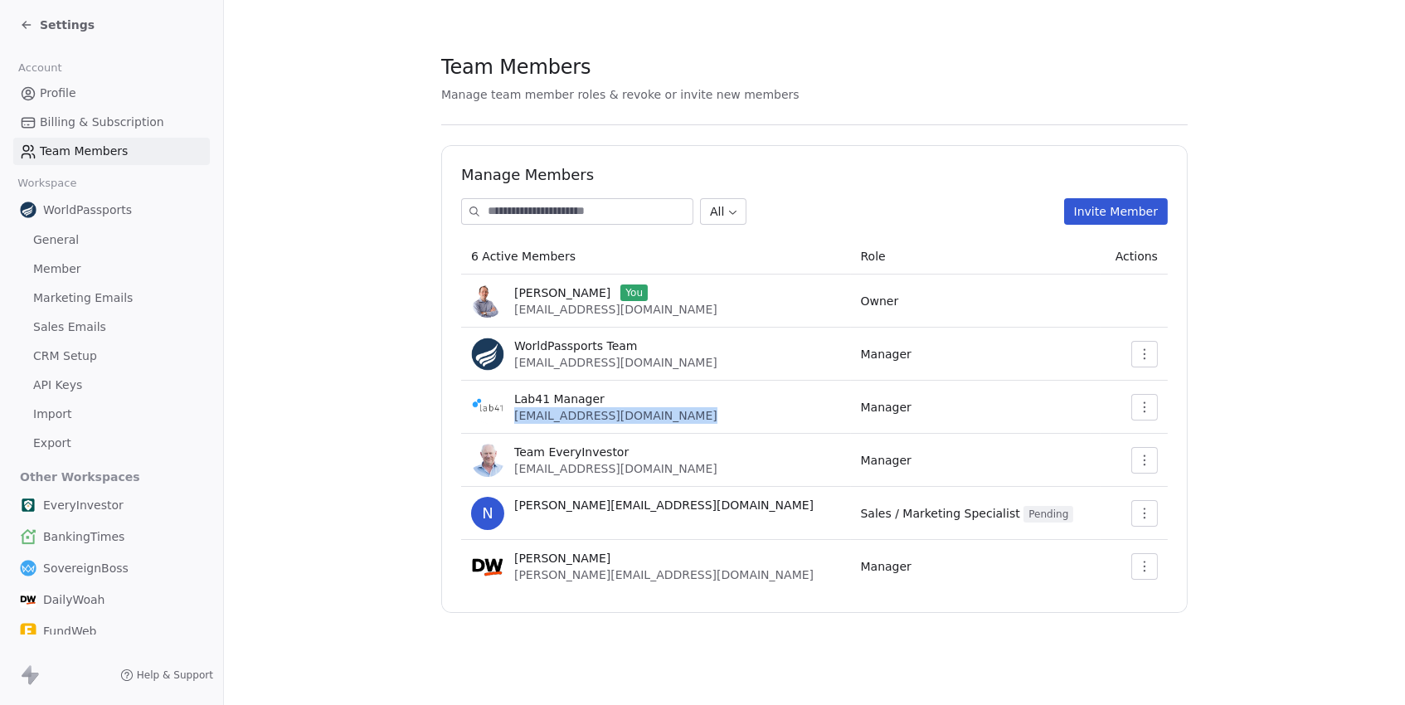  I want to click on img: cropped-sb-favicon.png, so click(28, 568).